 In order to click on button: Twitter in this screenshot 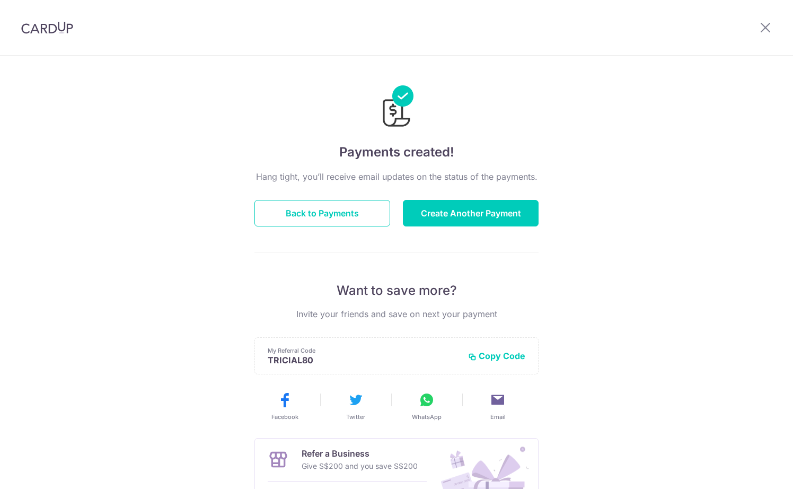, I will do `click(356, 406)`.